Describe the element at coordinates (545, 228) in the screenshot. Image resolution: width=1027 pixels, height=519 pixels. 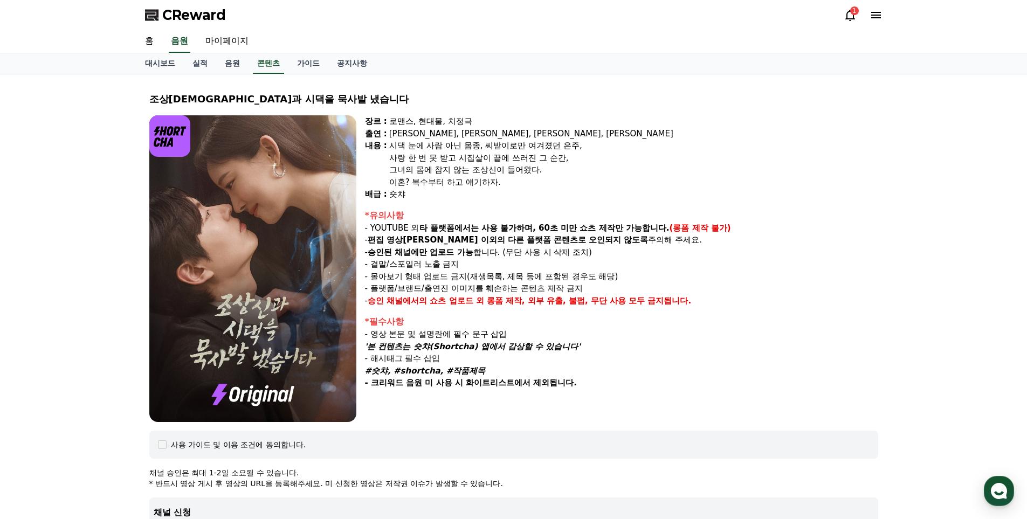
I see `strong: 타 플랫폼에서는 사용 불가하며, 60초 미만 쇼츠 제작만 가능합니다.` at that location.